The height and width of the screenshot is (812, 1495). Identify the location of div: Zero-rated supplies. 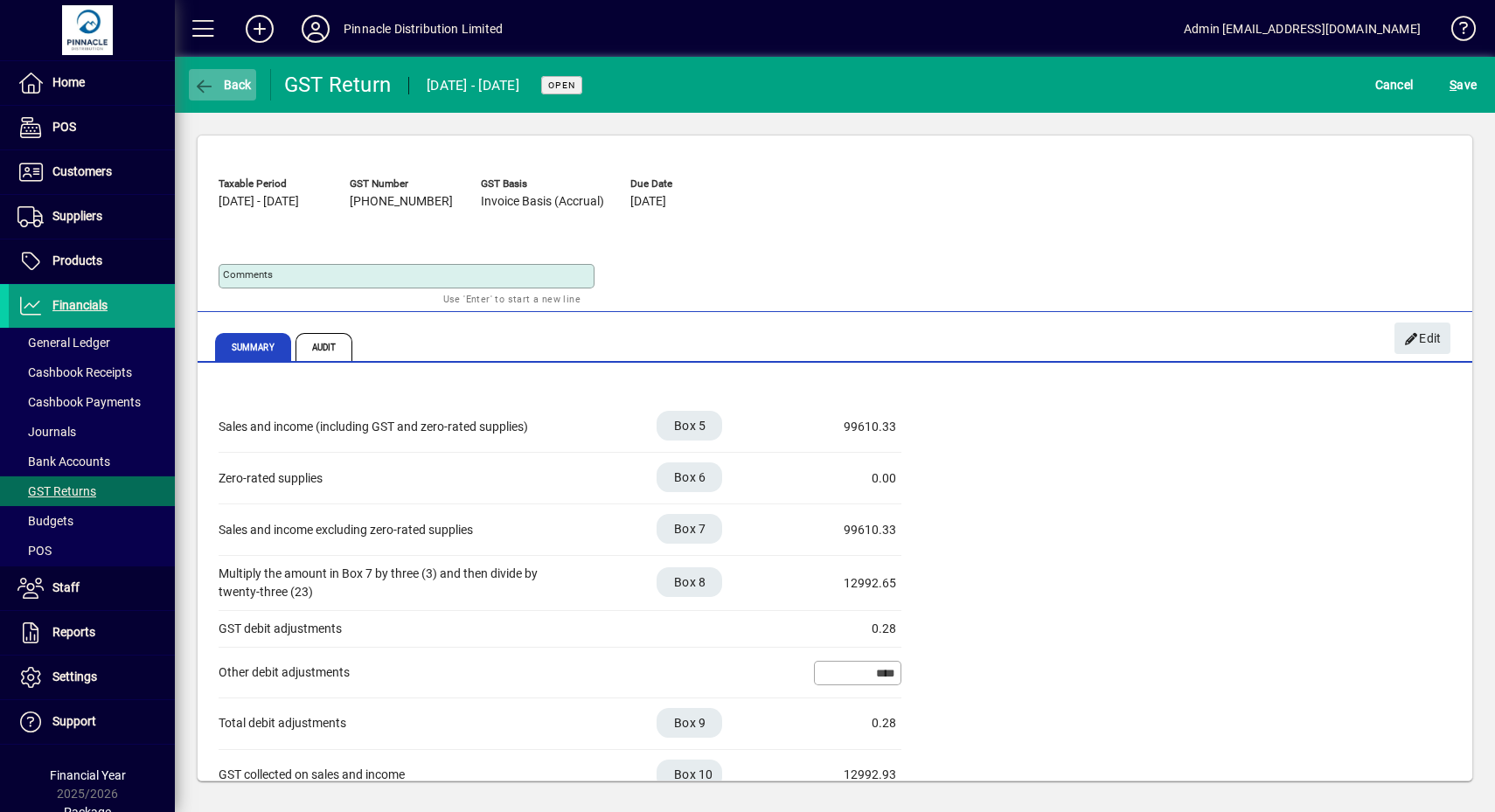
(393, 478).